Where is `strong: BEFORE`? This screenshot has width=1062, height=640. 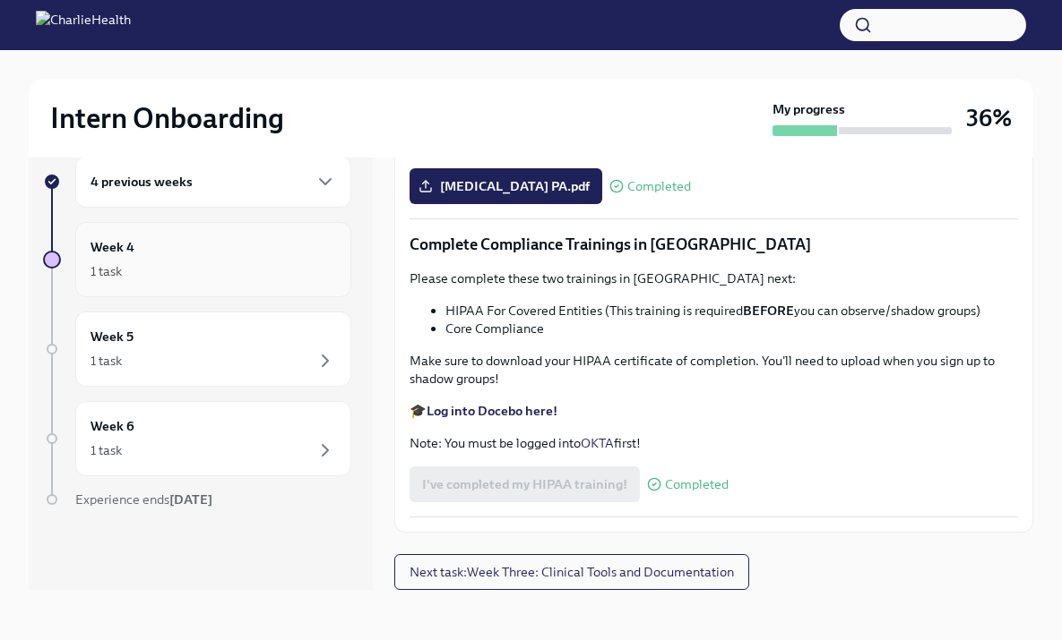
strong: BEFORE is located at coordinates (768, 311).